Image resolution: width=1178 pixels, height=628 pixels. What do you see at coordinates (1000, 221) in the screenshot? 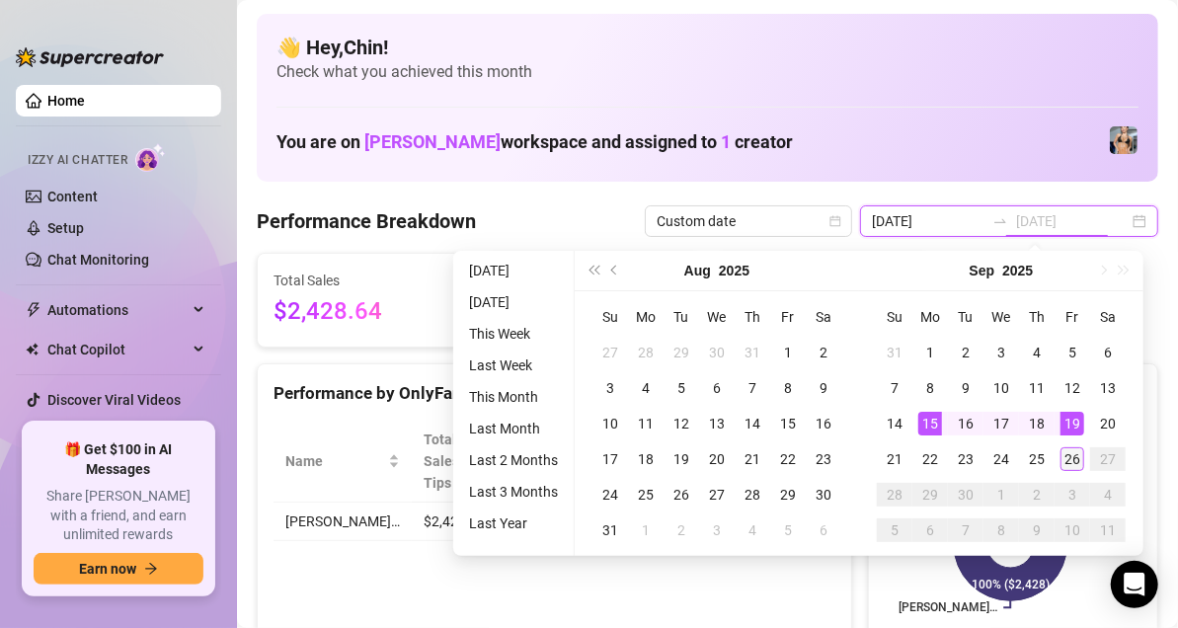
I see `span: to` at bounding box center [1000, 221].